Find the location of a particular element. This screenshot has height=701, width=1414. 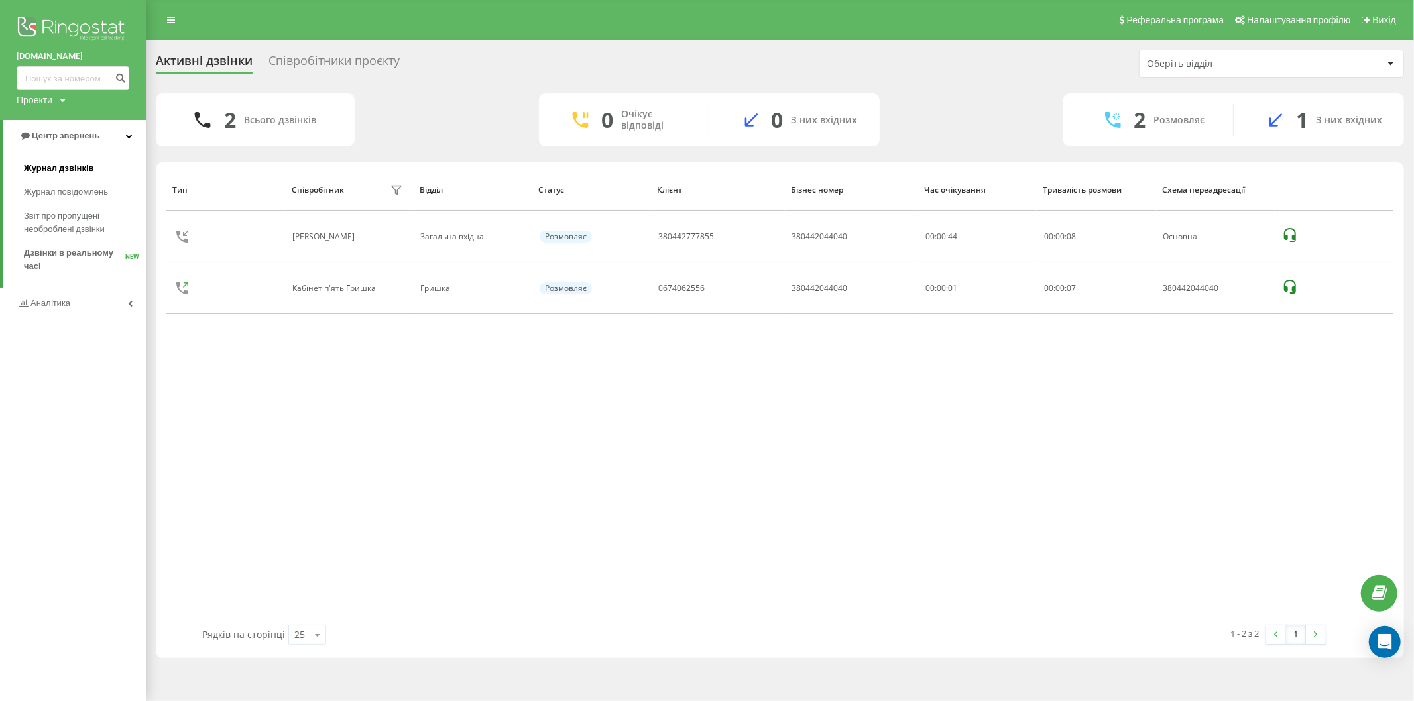

div: 1 - 2 з 2 is located at coordinates (1245, 634).